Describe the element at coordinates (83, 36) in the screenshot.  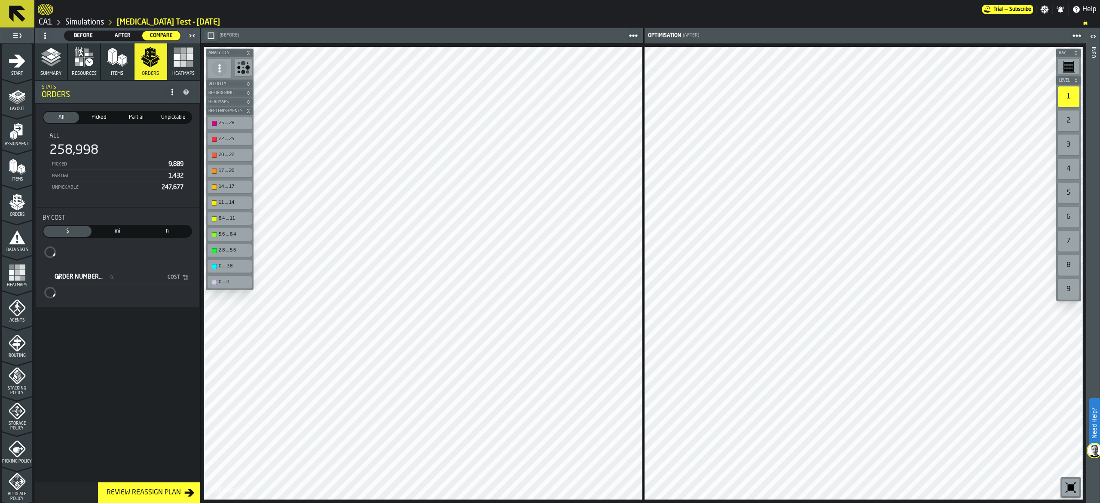
I see `span: Before` at that location.